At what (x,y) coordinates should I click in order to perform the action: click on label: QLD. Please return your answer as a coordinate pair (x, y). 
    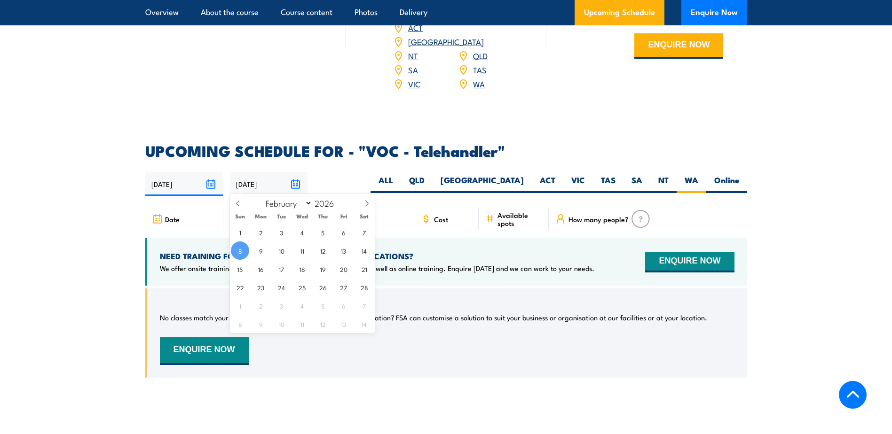
    Looking at the image, I should click on (416, 184).